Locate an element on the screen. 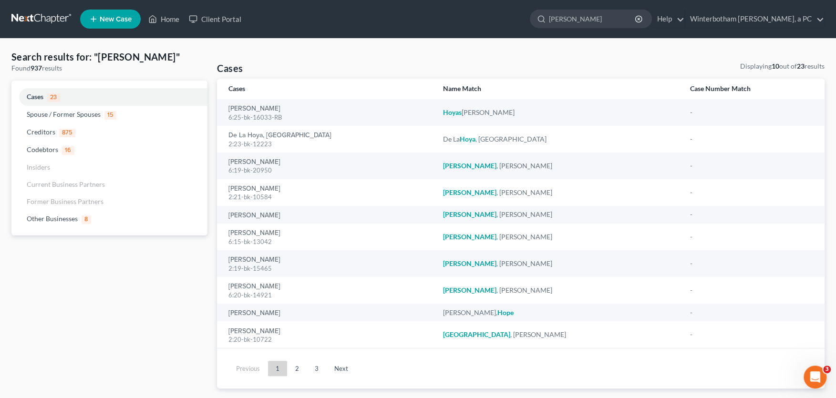 The height and width of the screenshot is (398, 836). a: Current Business Partners is located at coordinates (109, 185).